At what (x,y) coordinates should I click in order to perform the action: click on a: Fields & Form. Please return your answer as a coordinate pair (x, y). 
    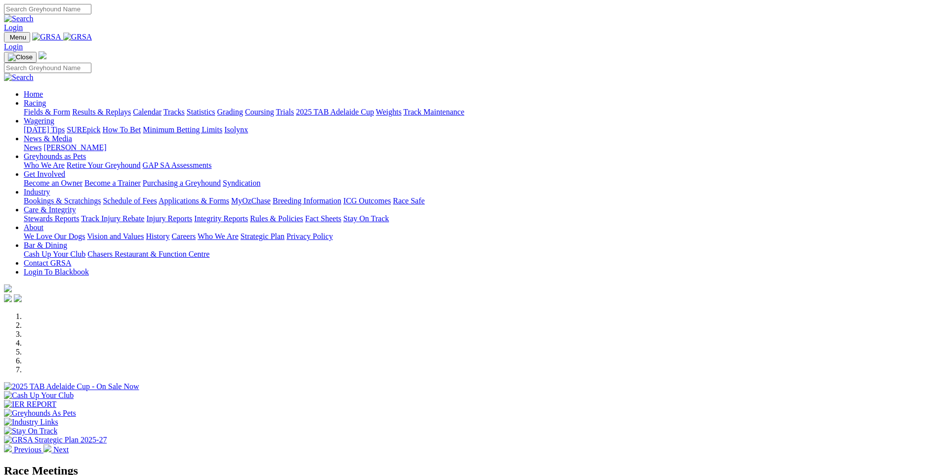
    Looking at the image, I should click on (47, 112).